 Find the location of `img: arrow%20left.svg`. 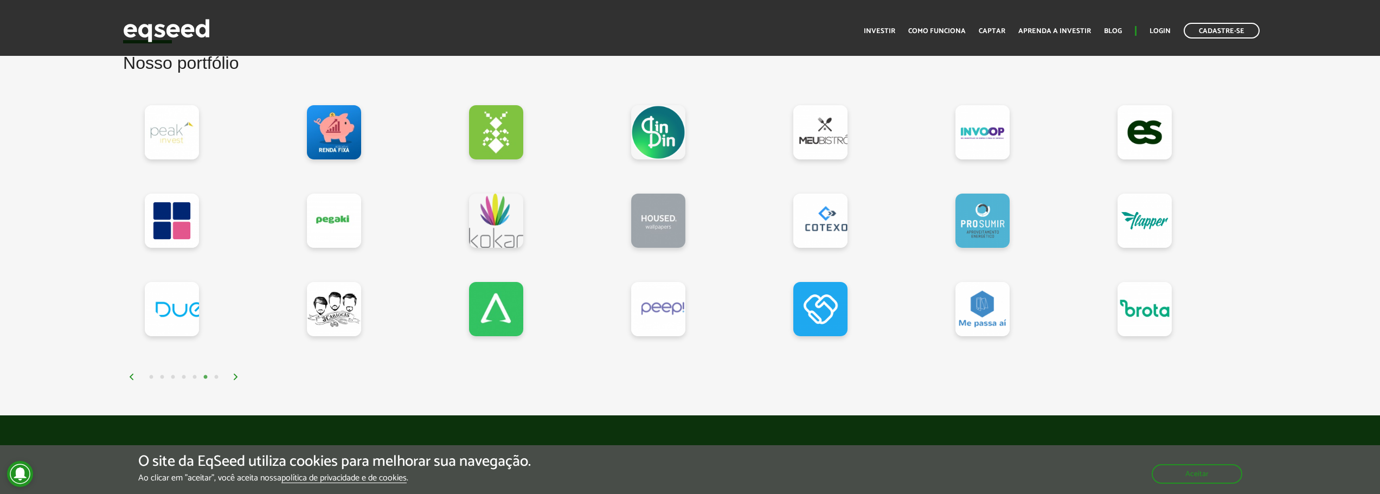

img: arrow%20left.svg is located at coordinates (132, 377).